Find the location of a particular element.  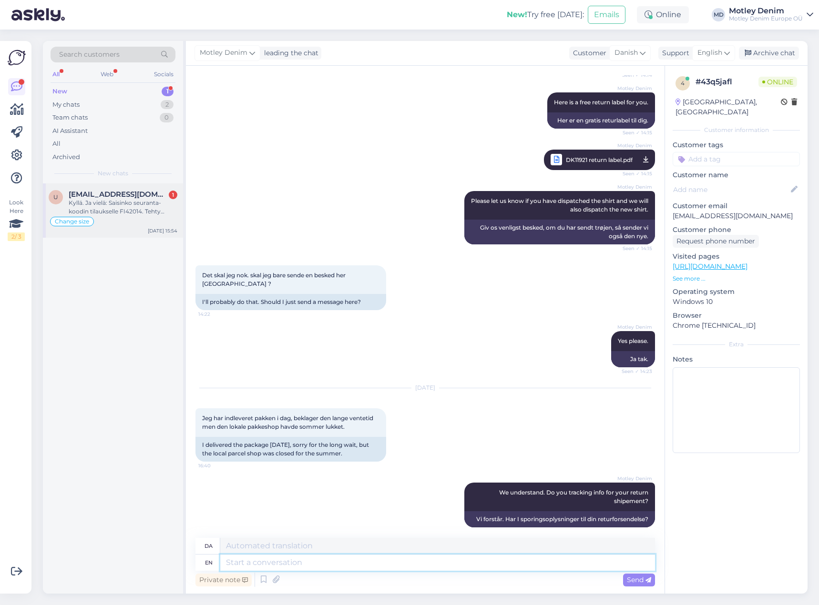

div: My chats is located at coordinates (66, 105).